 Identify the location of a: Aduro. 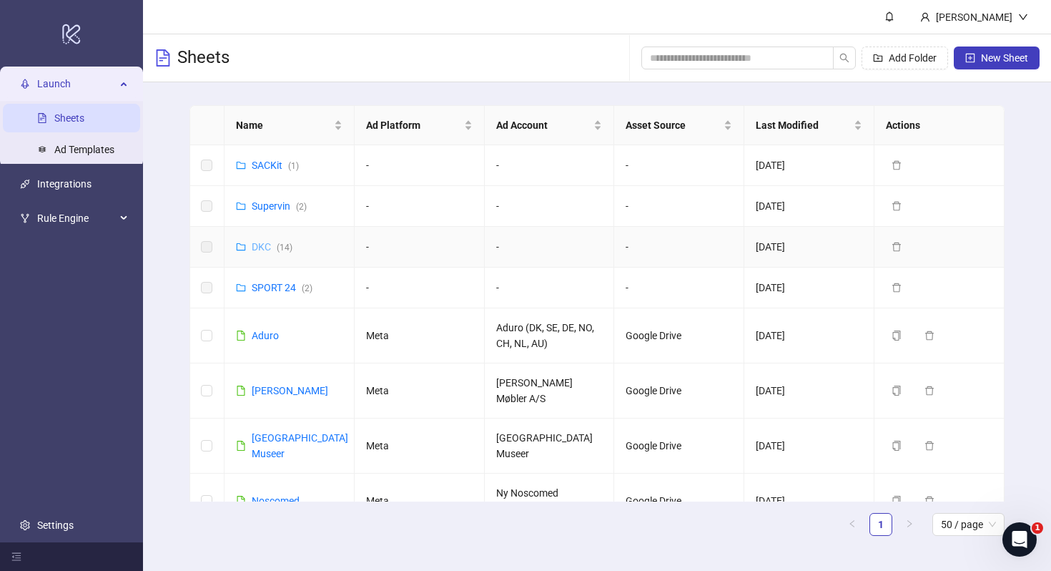
(265, 335).